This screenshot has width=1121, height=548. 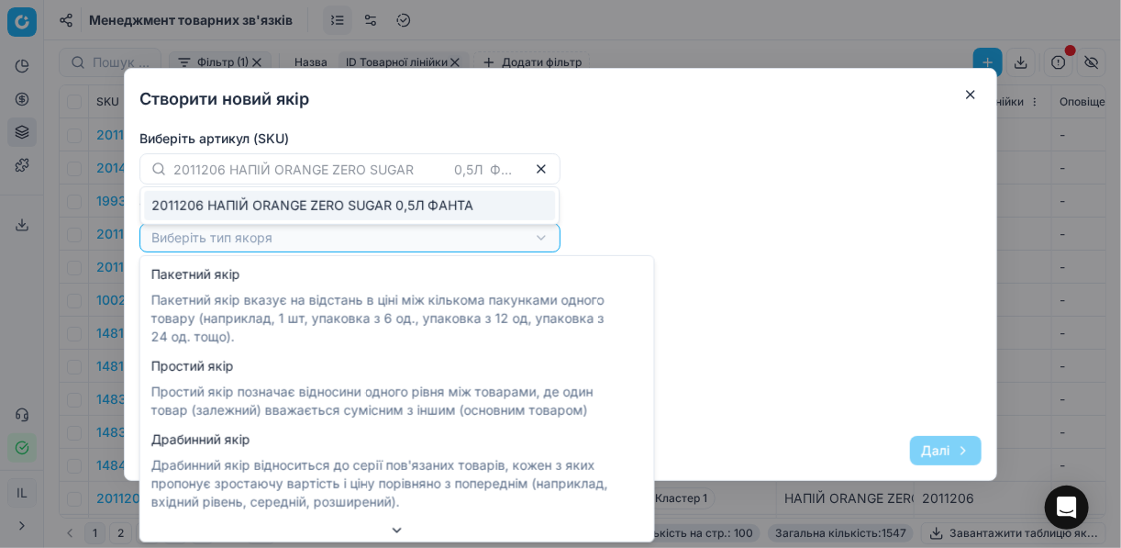 I want to click on div: Драбинний якір, so click(x=386, y=439).